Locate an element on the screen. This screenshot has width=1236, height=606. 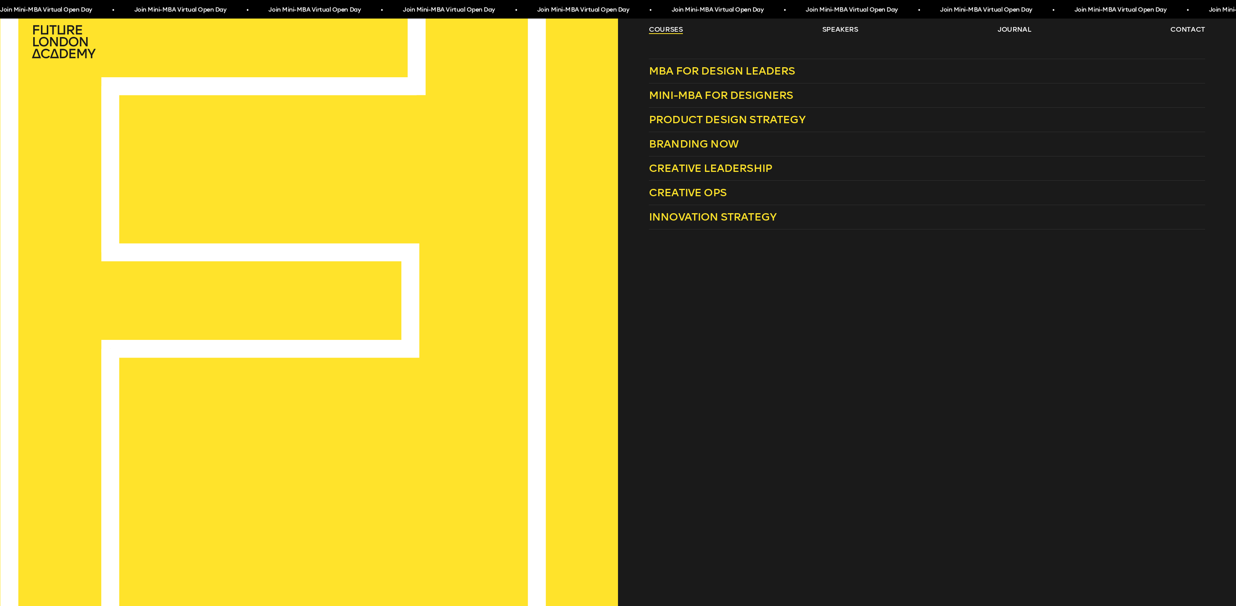
span: Creative Ops is located at coordinates (687, 192).